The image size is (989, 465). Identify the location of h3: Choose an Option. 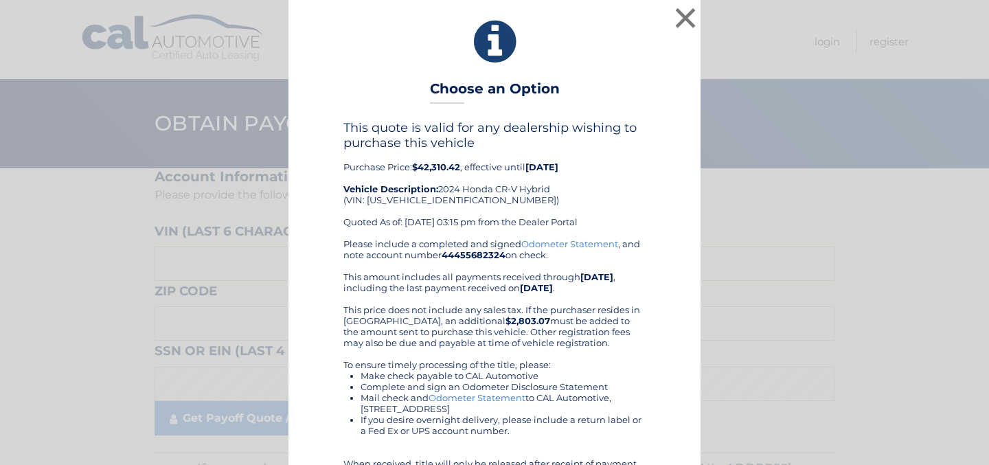
(495, 92).